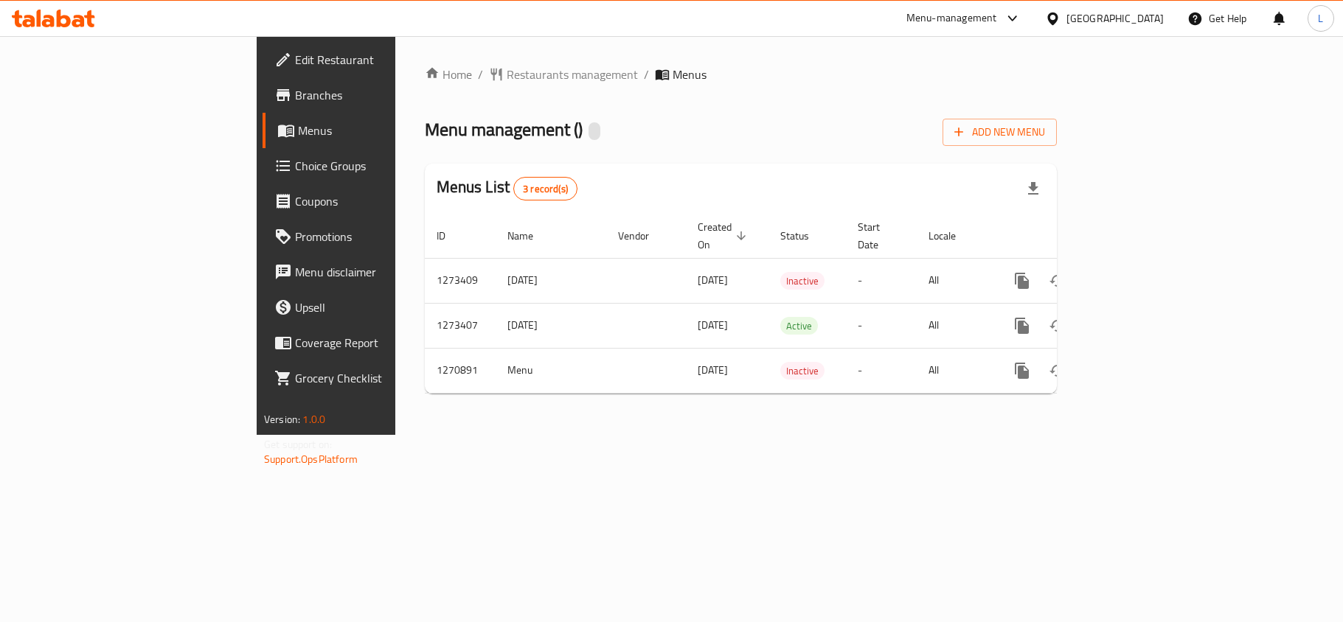 Image resolution: width=1343 pixels, height=622 pixels. Describe the element at coordinates (507, 188) in the screenshot. I see `h2: Menus List` at that location.